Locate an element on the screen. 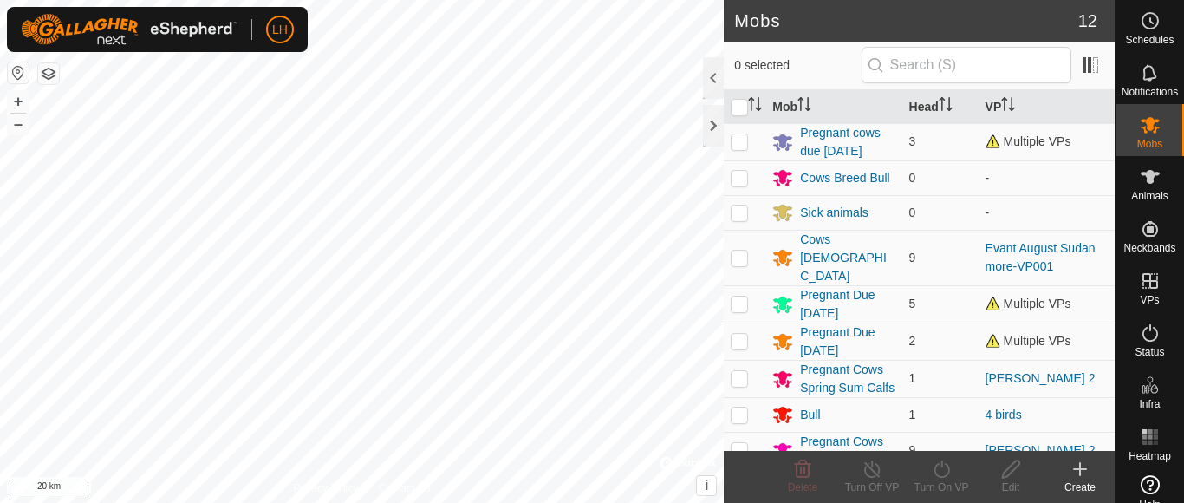  a: Evant August Sudan more-VP001 is located at coordinates (1040, 256).